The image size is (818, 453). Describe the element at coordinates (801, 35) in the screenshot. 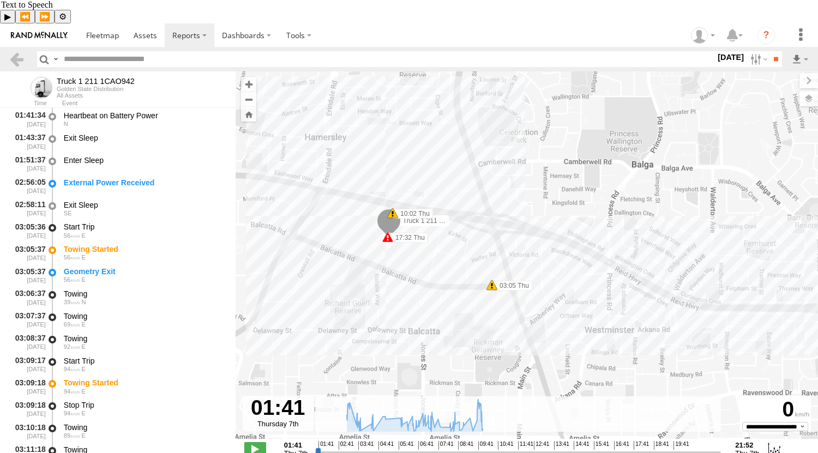

I see `label: System Management` at that location.